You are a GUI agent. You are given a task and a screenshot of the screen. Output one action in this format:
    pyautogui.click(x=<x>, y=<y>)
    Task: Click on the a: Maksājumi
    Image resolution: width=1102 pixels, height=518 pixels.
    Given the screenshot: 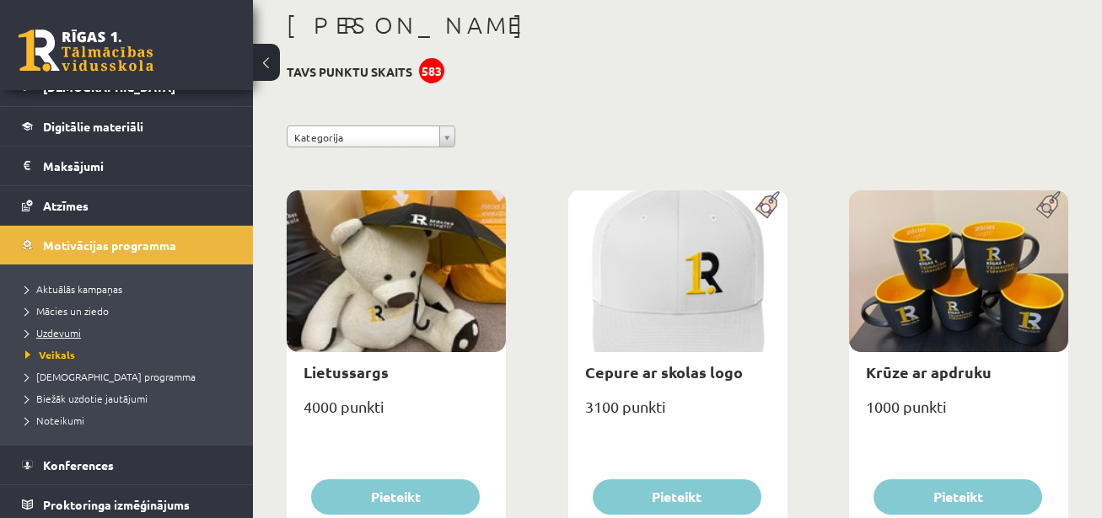 What is the action you would take?
    pyautogui.click(x=126, y=166)
    